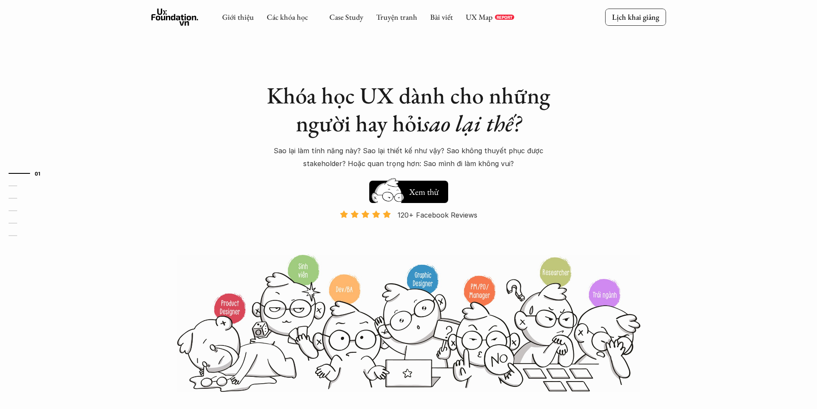  What do you see at coordinates (346, 17) in the screenshot?
I see `a: Case Study` at bounding box center [346, 17].